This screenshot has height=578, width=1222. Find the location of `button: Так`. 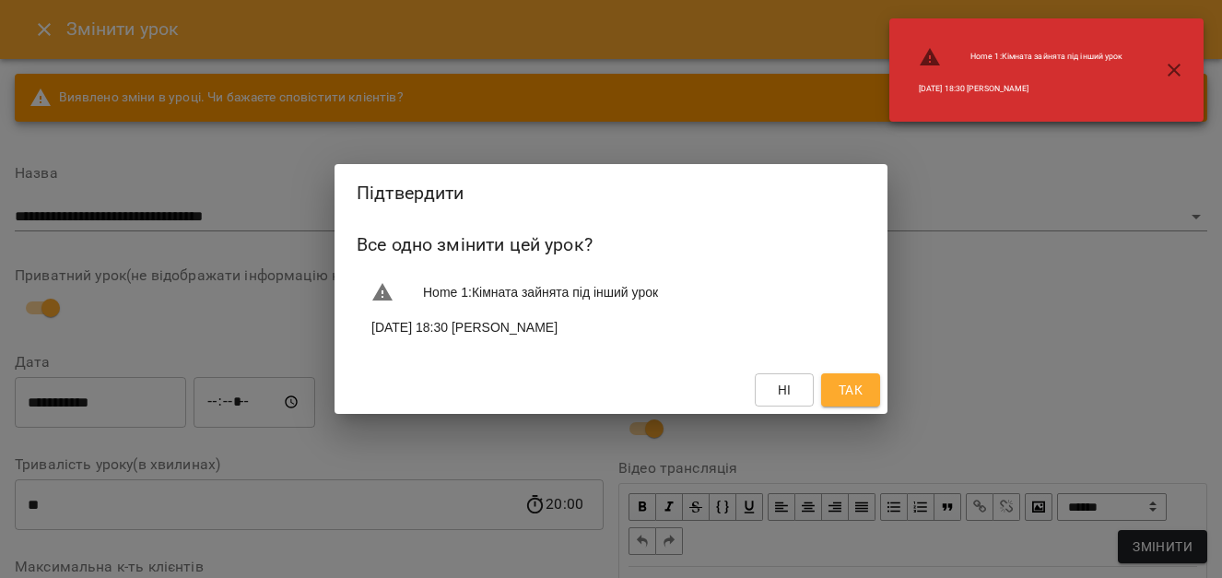

button: Так is located at coordinates (851, 390).